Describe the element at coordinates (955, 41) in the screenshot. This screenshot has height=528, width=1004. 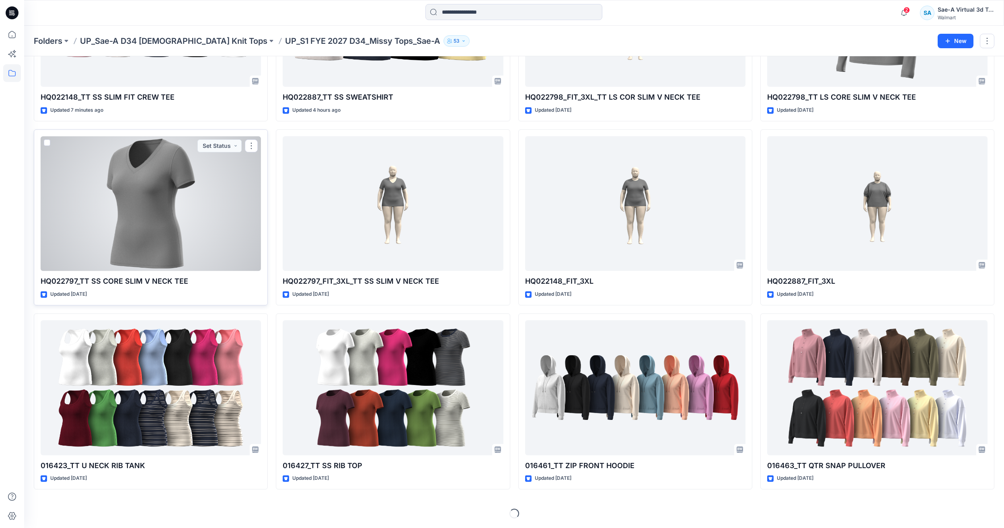
I see `button: New` at that location.